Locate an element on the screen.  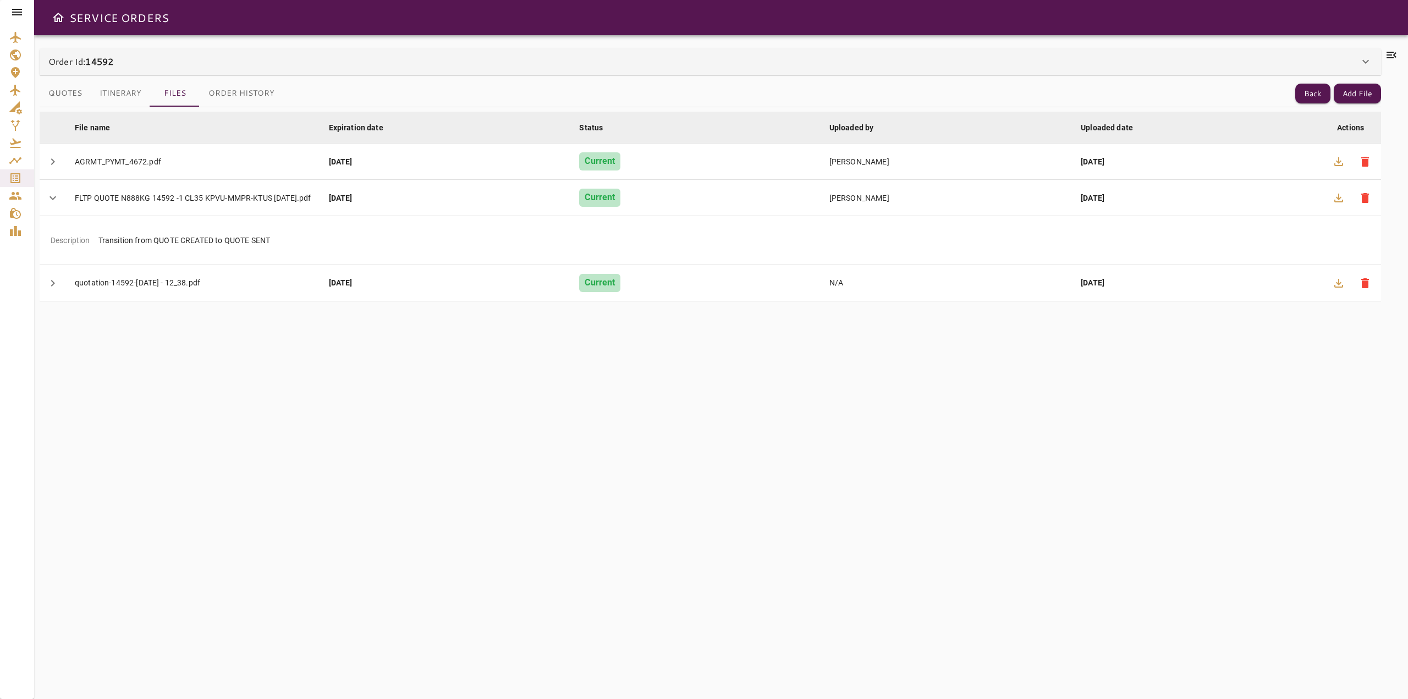
b: 14592 is located at coordinates (99, 61).